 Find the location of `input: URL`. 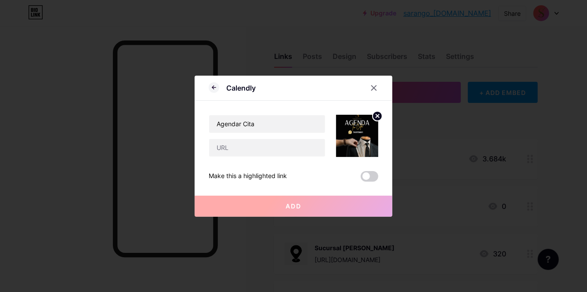

input: URL is located at coordinates (267, 148).